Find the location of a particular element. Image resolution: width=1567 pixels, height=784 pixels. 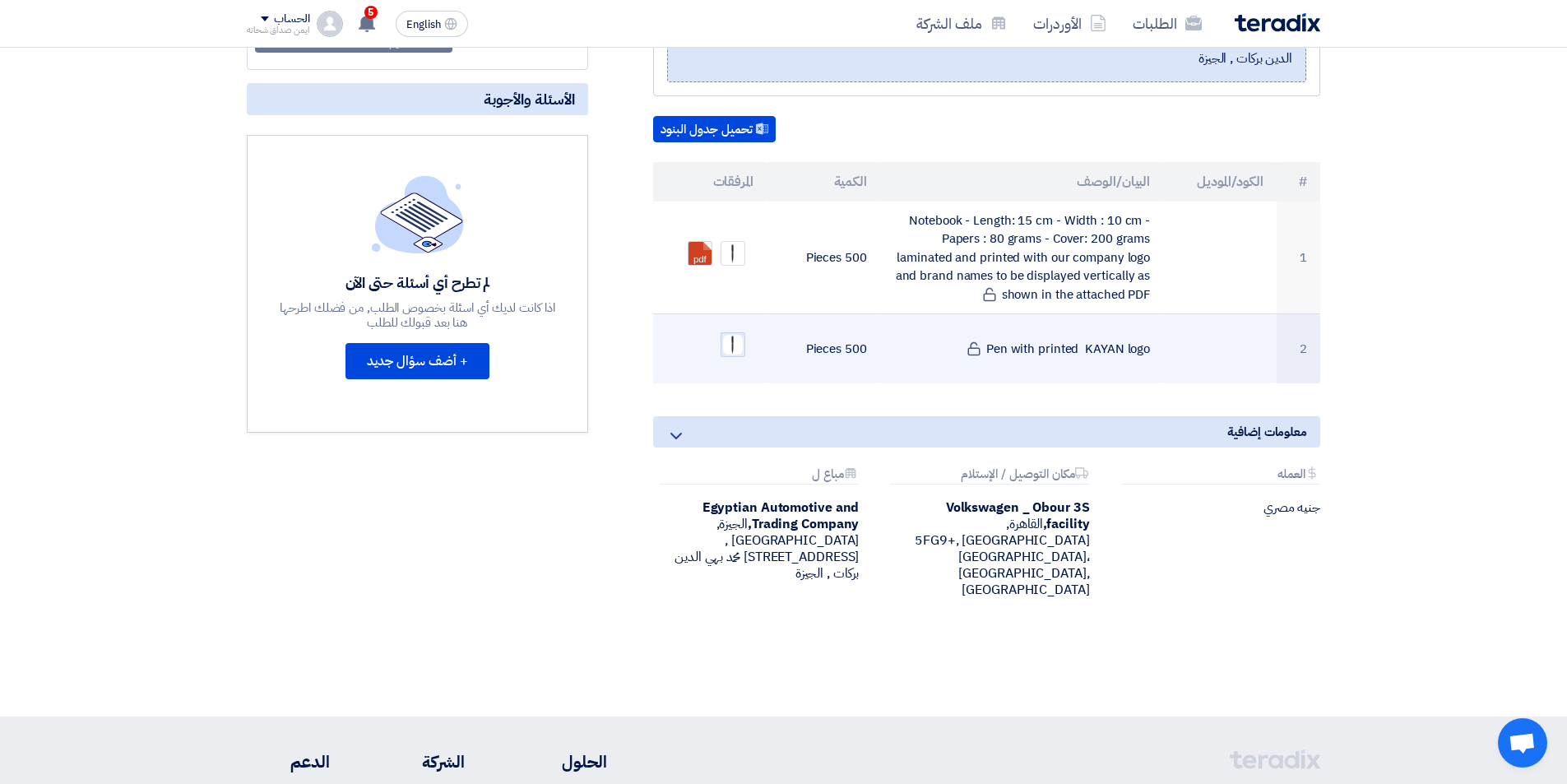

div: اذا كانت لديك أي اسئلة بخصوص الطلب, من فضلك اطرحها هنا بعد قبولك للطلب is located at coordinates (418, 315).